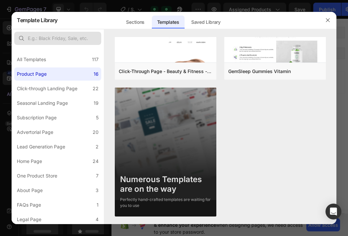  I want to click on div: 24, so click(96, 161).